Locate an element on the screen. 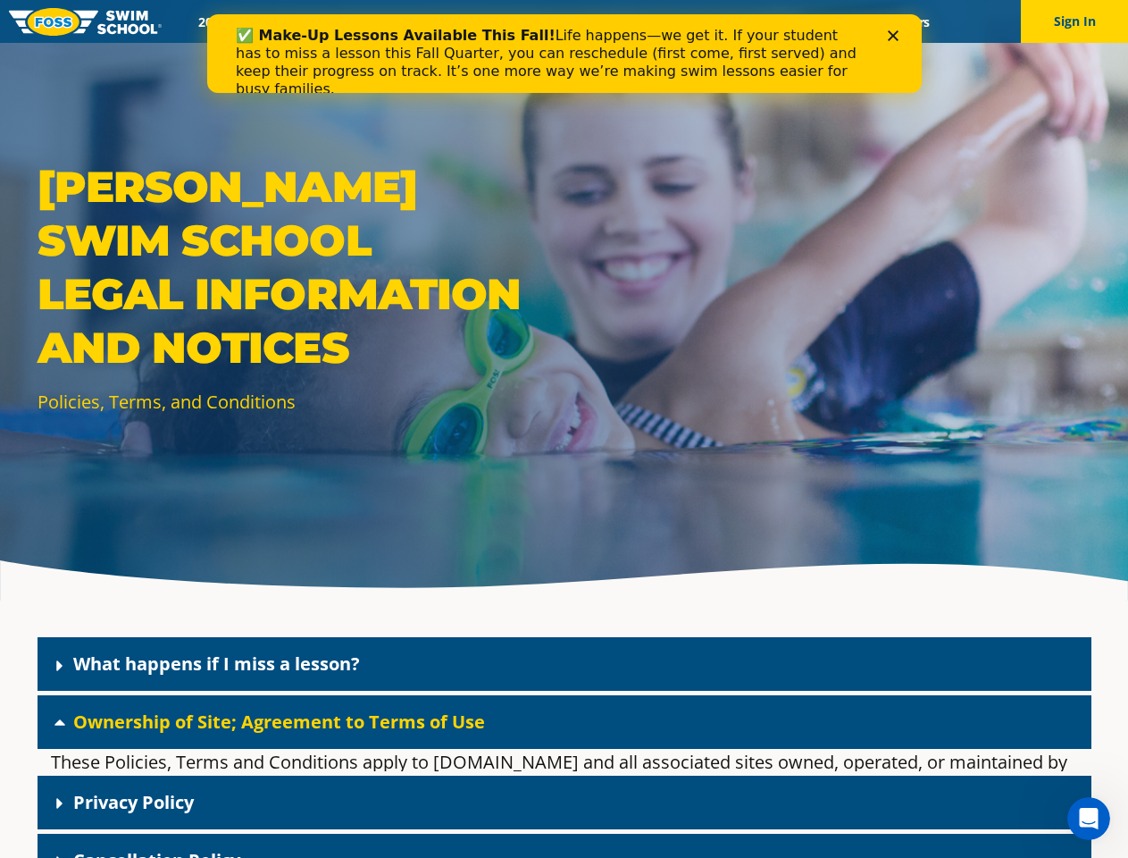 The width and height of the screenshot is (1128, 858). div: What happens if I miss a lesson? is located at coordinates (565, 664).